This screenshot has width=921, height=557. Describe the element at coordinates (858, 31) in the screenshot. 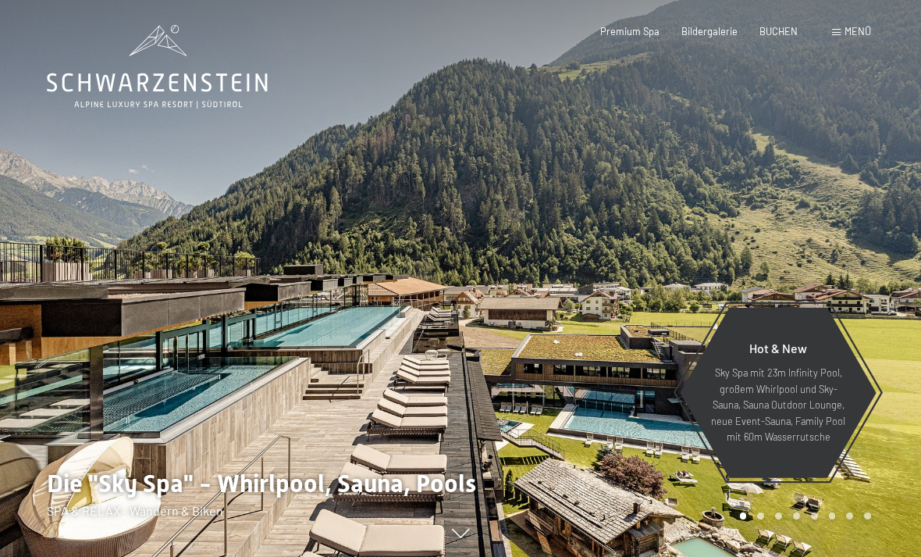

I see `span: Menü` at that location.